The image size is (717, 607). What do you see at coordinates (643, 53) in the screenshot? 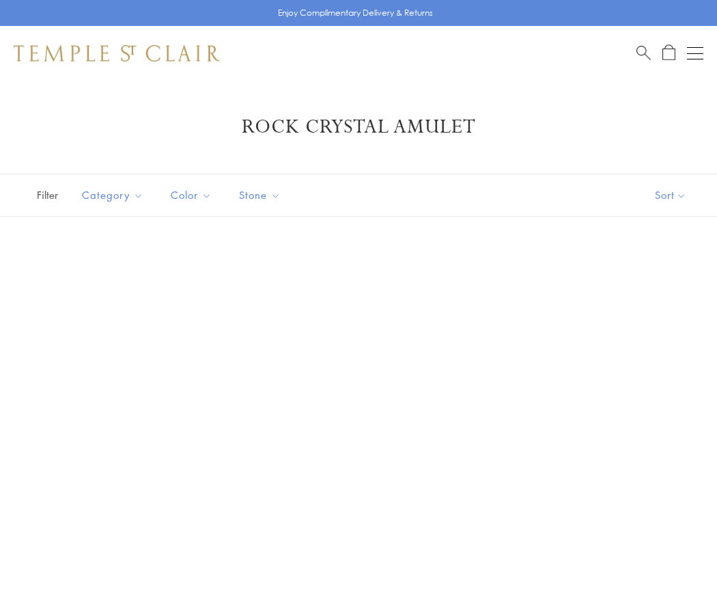
I see `a: Search` at bounding box center [643, 53].